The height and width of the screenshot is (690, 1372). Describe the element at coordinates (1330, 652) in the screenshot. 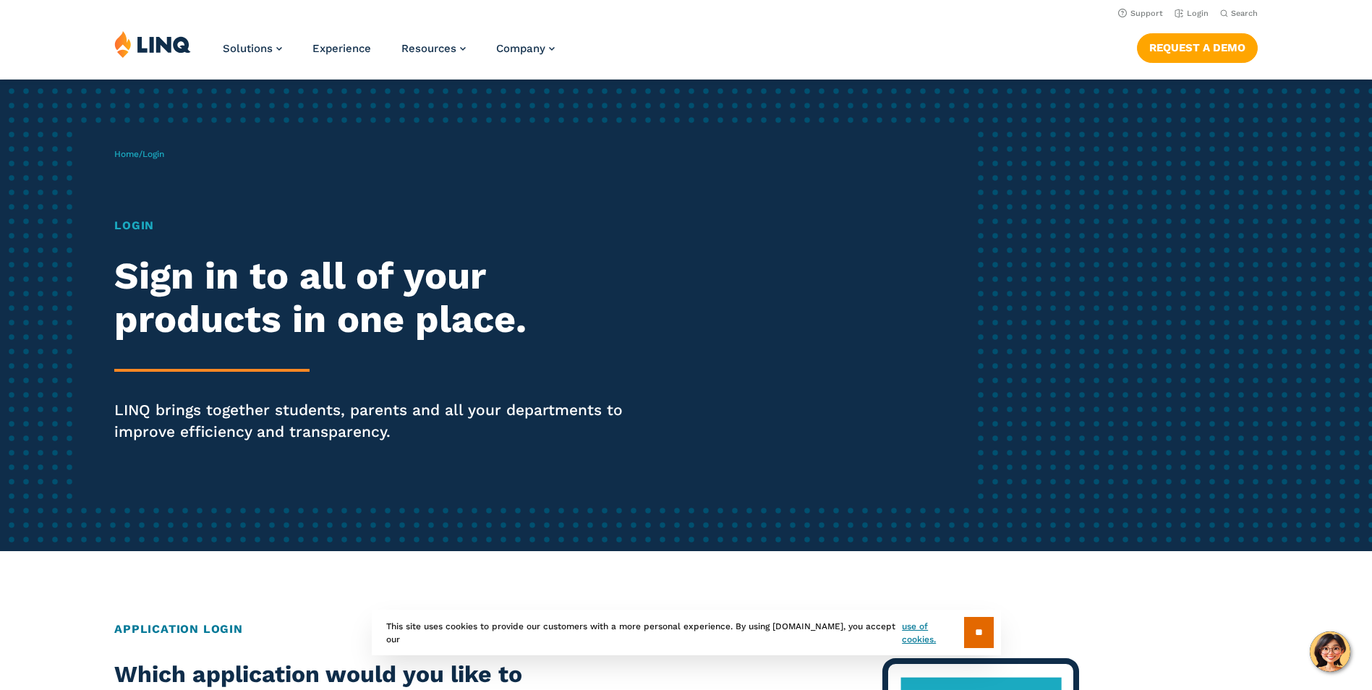

I see `button: Hello, have a question? Let’s chat.` at that location.